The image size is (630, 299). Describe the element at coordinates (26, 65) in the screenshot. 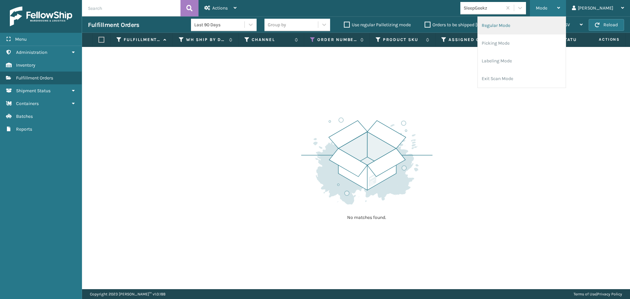

I see `span: Inventory` at that location.